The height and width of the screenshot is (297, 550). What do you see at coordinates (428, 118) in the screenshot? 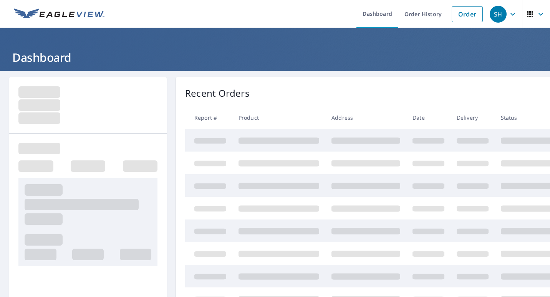
I see `th: Date` at bounding box center [428, 118].